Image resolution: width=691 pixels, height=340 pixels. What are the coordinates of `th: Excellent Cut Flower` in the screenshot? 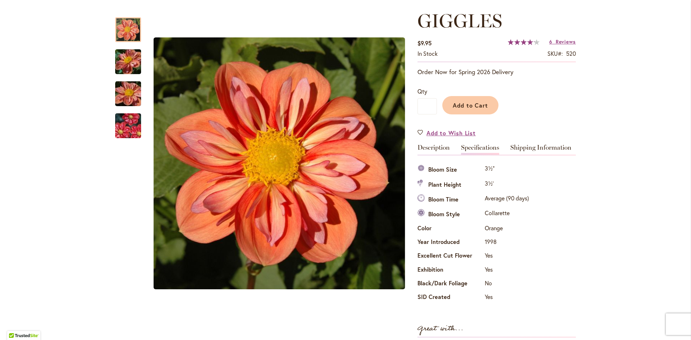 It's located at (450, 257).